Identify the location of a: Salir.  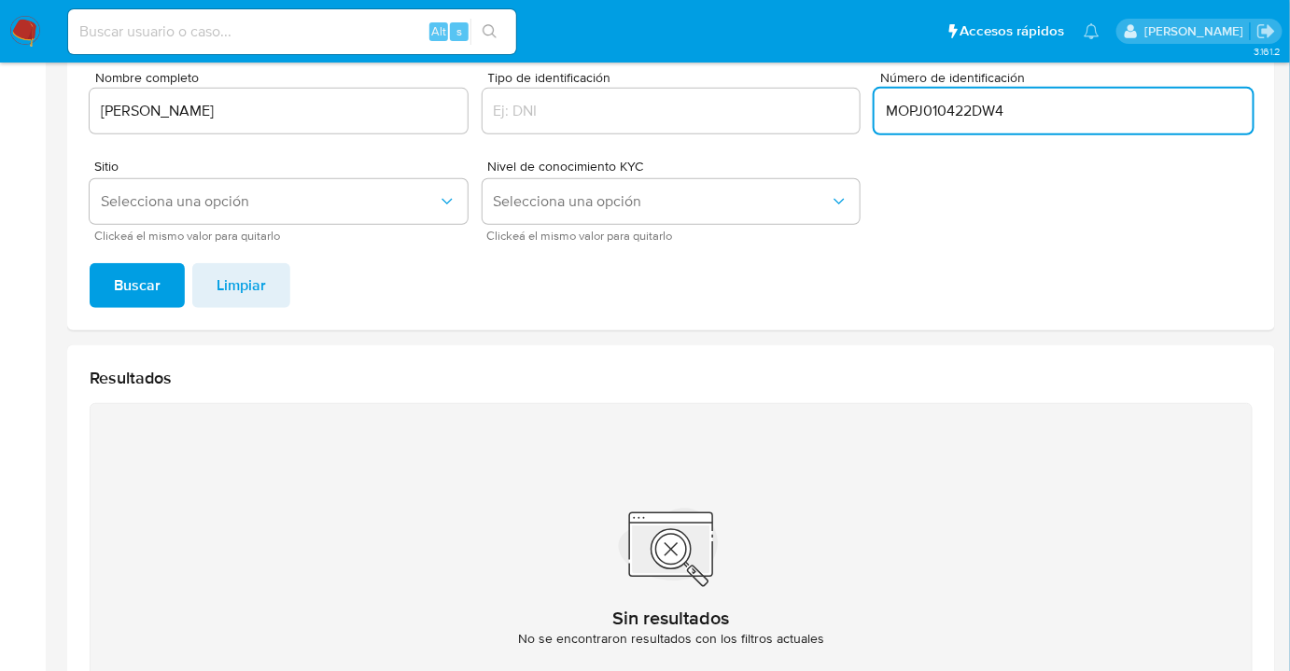
(1266, 31).